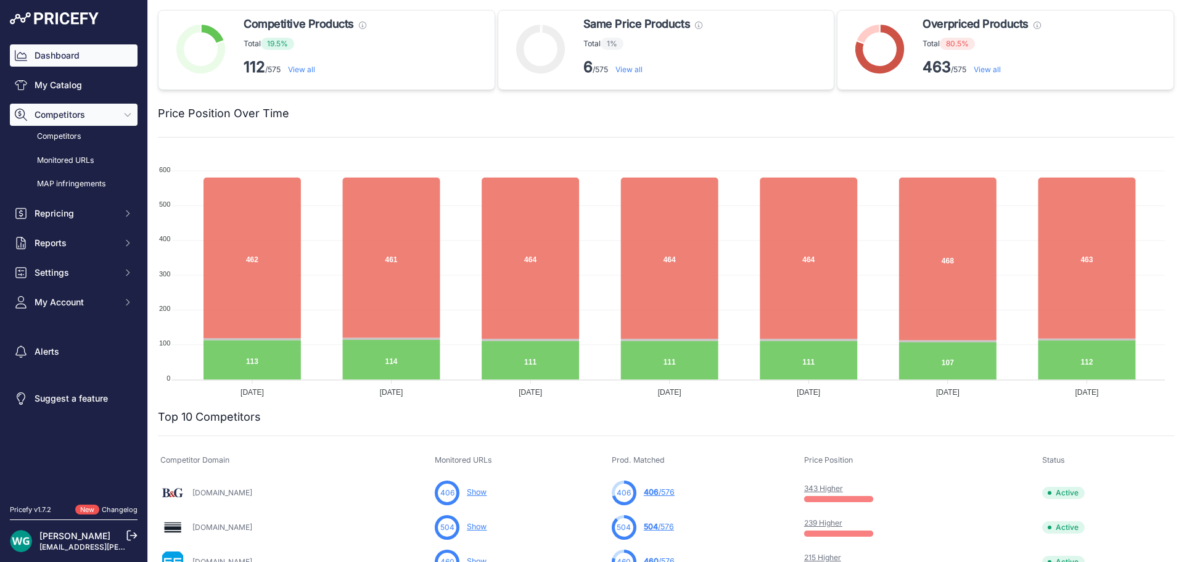 This screenshot has width=1184, height=562. Describe the element at coordinates (75, 213) in the screenshot. I see `span: Repricing` at that location.